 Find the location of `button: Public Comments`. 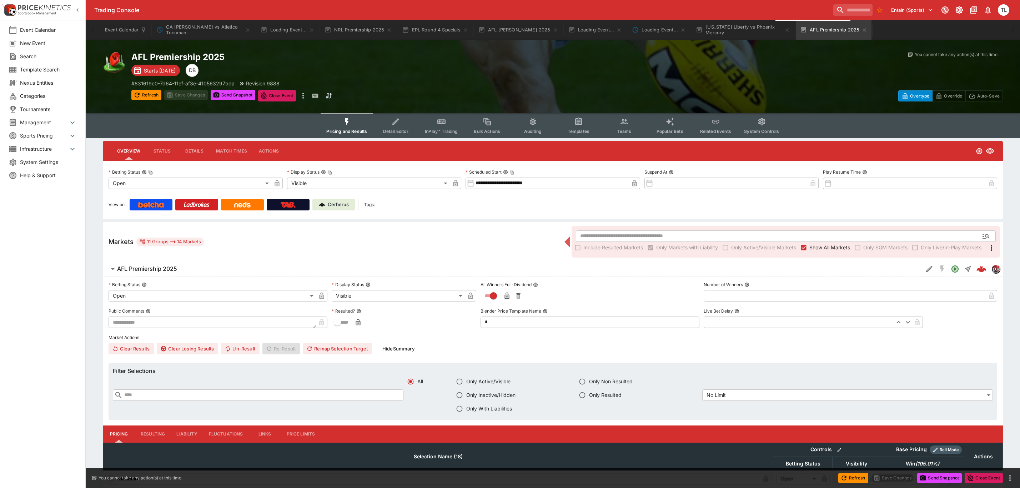

button: Public Comments is located at coordinates (148, 311).